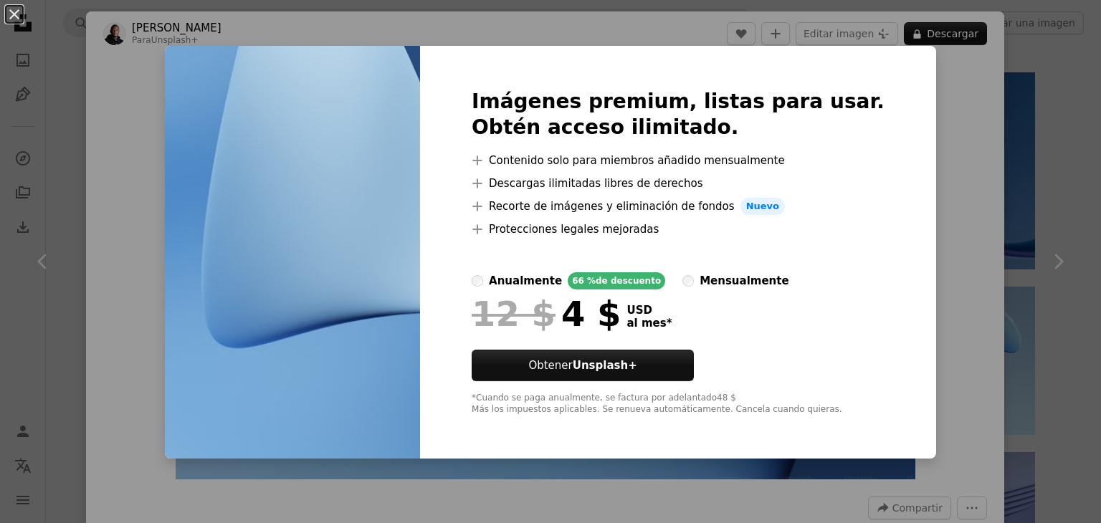 Image resolution: width=1101 pixels, height=523 pixels. I want to click on li: Descargas ilimitadas libres de derechos, so click(678, 184).